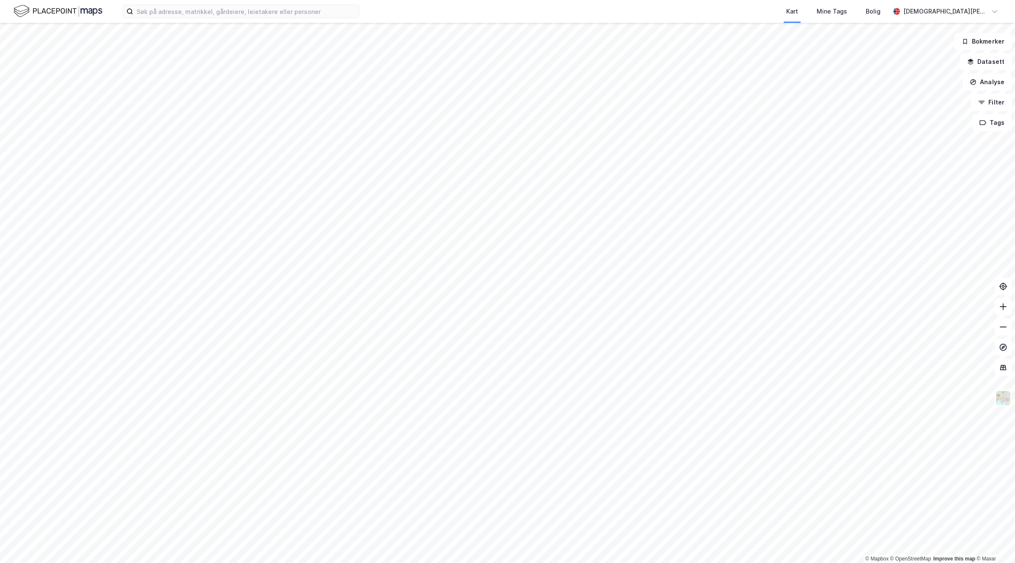 Image resolution: width=1015 pixels, height=563 pixels. What do you see at coordinates (987, 82) in the screenshot?
I see `button: Analyse` at bounding box center [987, 82].